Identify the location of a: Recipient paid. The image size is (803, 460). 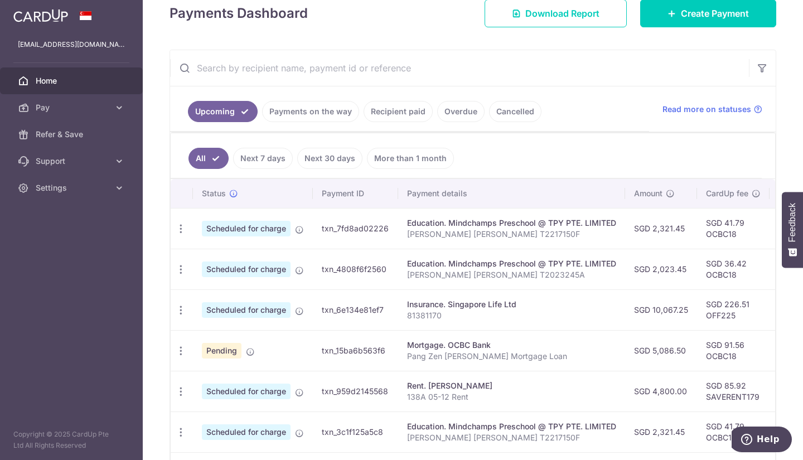
(398, 112).